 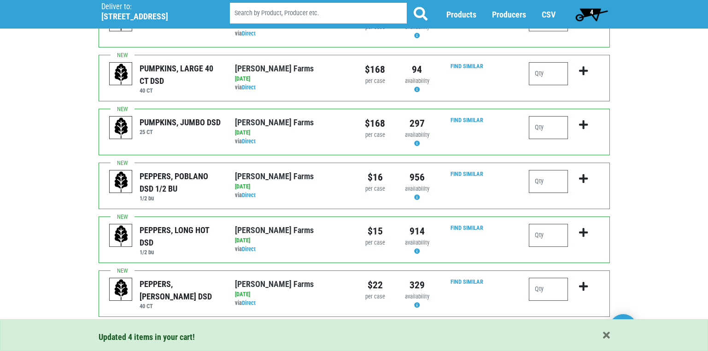 I want to click on div: PEPPERS, POBLANO DSD 1/2 BU, so click(x=180, y=182).